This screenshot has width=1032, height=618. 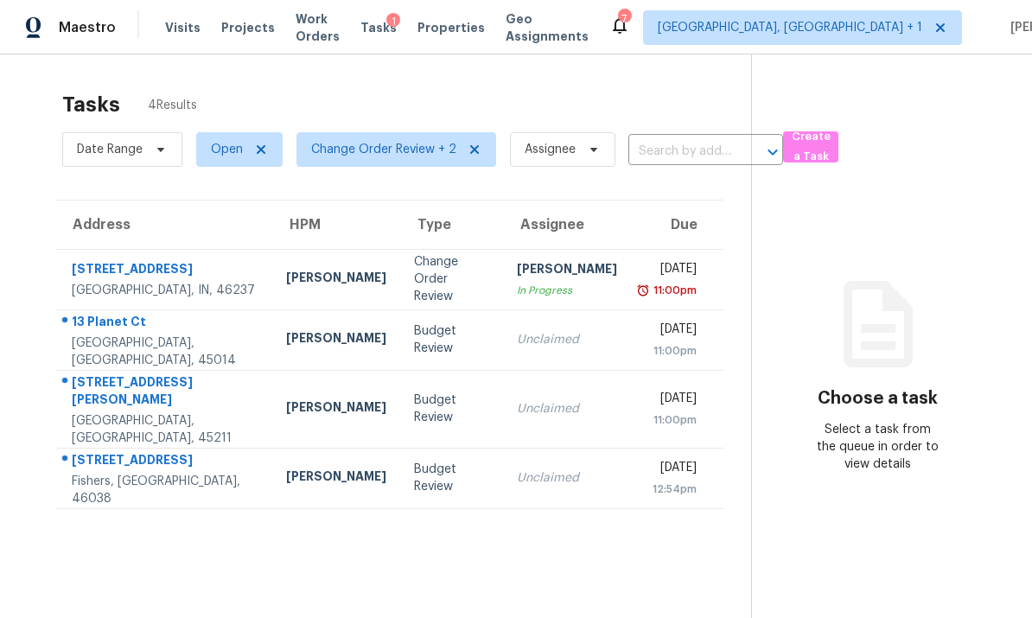 What do you see at coordinates (567, 290) in the screenshot?
I see `div: In Progress` at bounding box center [567, 290].